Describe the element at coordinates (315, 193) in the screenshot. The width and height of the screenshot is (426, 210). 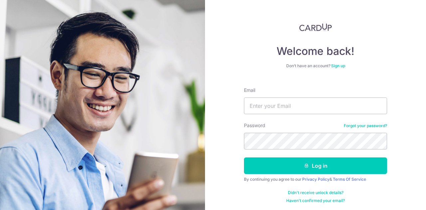
I see `a: Didn't receive unlock details?` at that location.